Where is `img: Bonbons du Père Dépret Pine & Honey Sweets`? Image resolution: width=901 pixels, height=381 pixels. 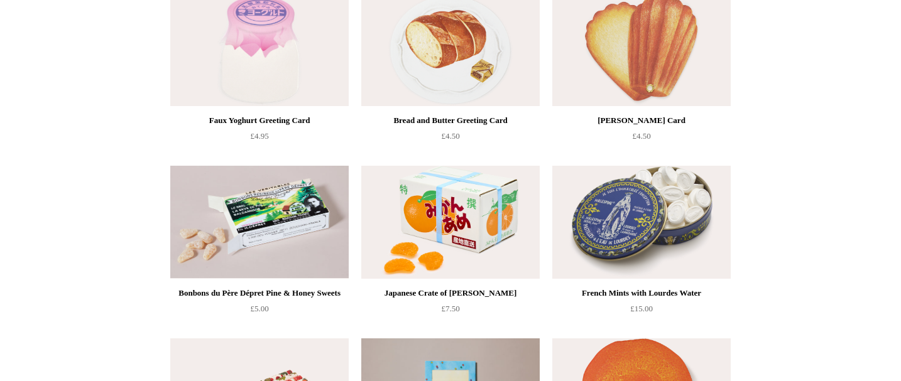 img: Bonbons du Père Dépret Pine & Honey Sweets is located at coordinates (260, 222).